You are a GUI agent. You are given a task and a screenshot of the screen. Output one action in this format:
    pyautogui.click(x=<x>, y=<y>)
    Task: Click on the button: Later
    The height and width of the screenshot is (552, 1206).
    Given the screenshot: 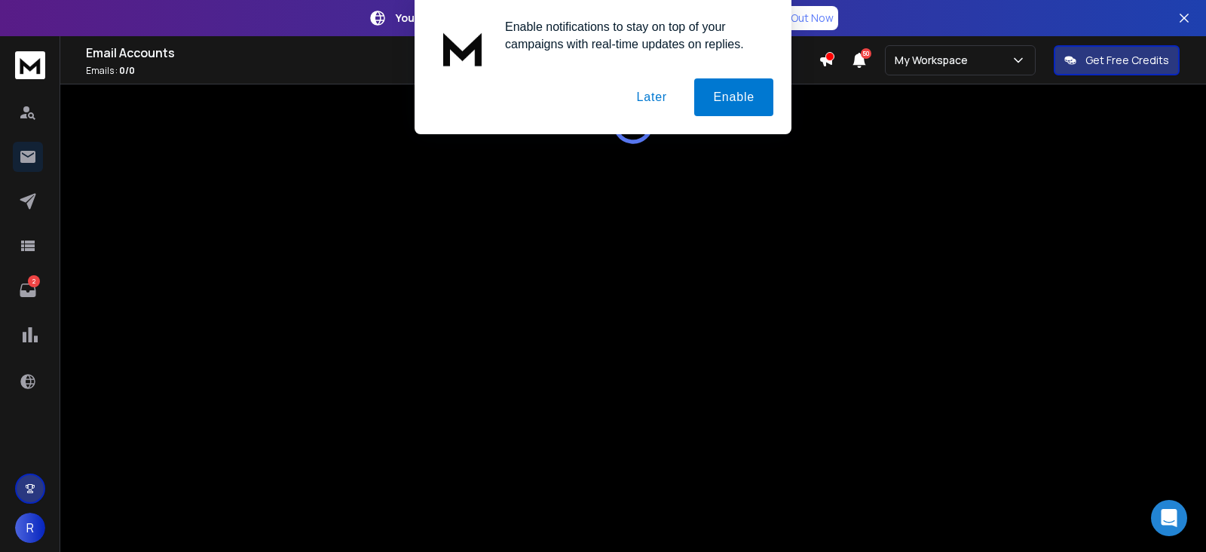 What is the action you would take?
    pyautogui.click(x=651, y=97)
    